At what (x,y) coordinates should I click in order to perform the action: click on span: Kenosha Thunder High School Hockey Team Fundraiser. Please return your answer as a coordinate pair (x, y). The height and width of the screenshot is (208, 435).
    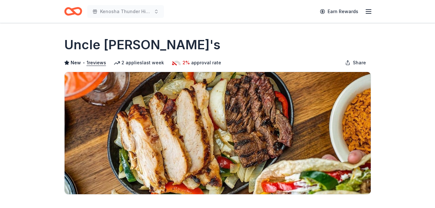
    Looking at the image, I should click on (126, 12).